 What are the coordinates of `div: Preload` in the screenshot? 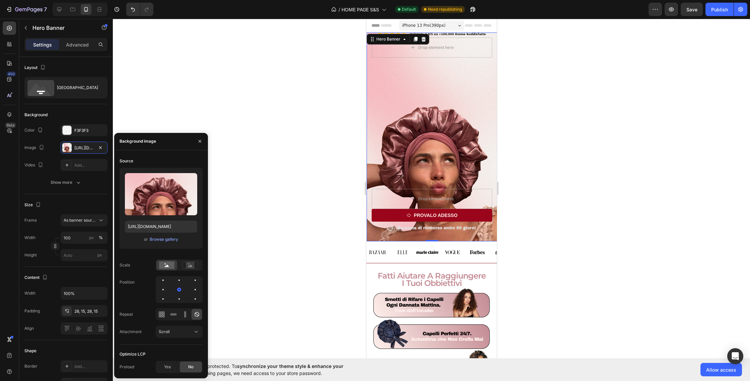 It's located at (127, 367).